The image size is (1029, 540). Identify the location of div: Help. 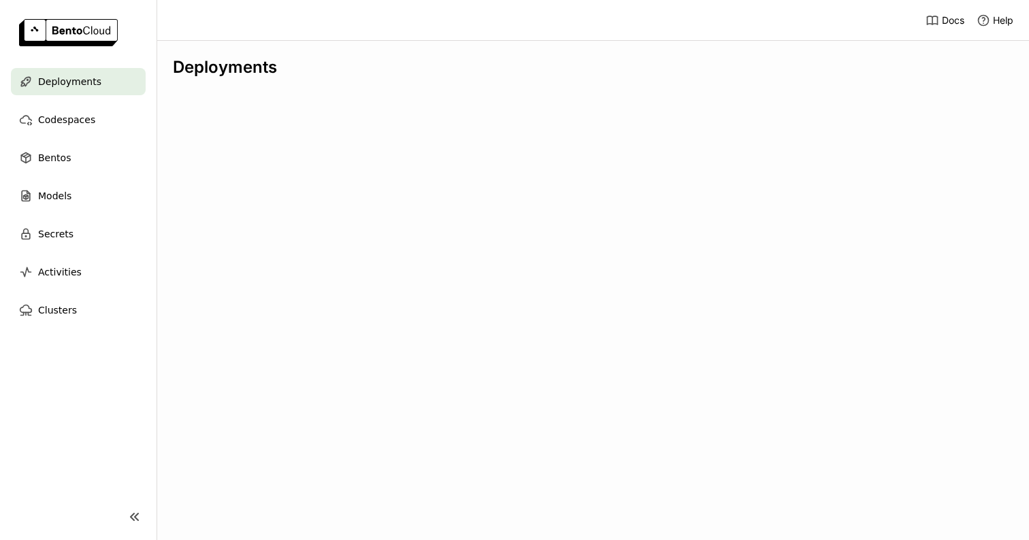
(995, 20).